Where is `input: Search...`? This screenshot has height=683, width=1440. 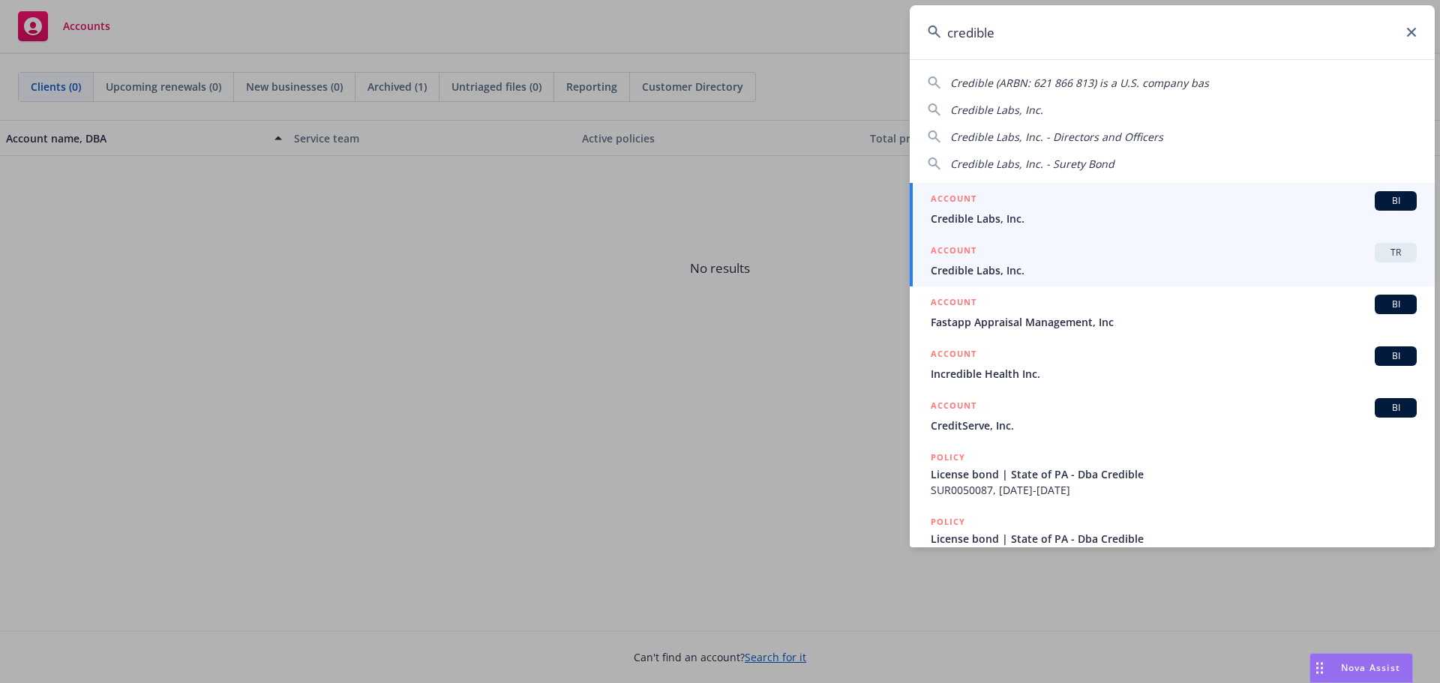 input: Search... is located at coordinates (1173, 32).